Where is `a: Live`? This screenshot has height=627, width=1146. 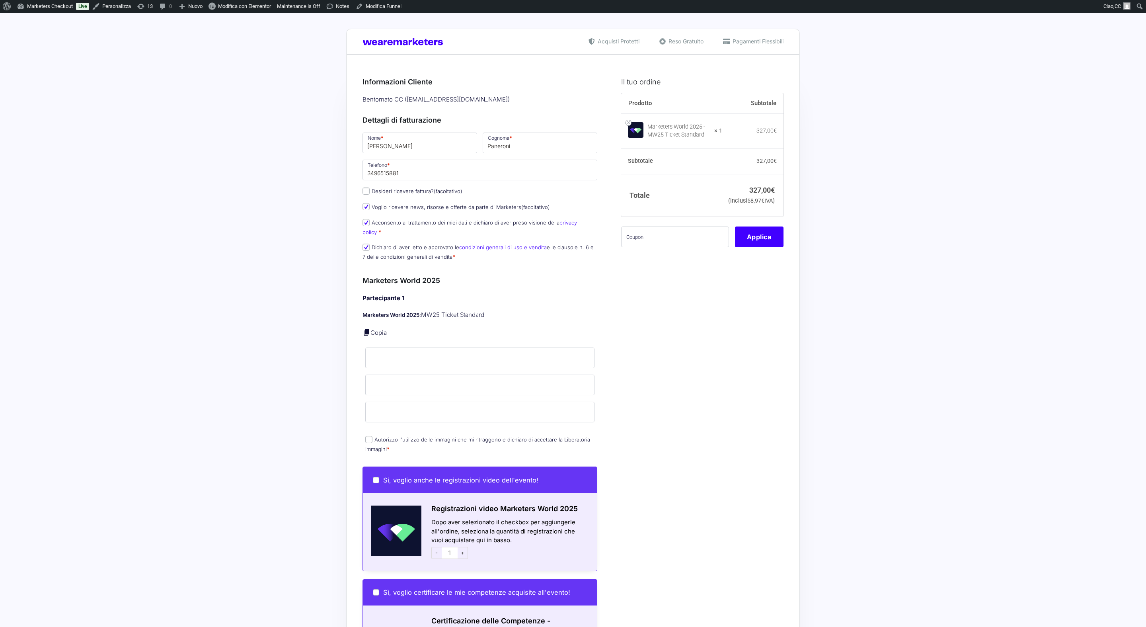 a: Live is located at coordinates (82, 6).